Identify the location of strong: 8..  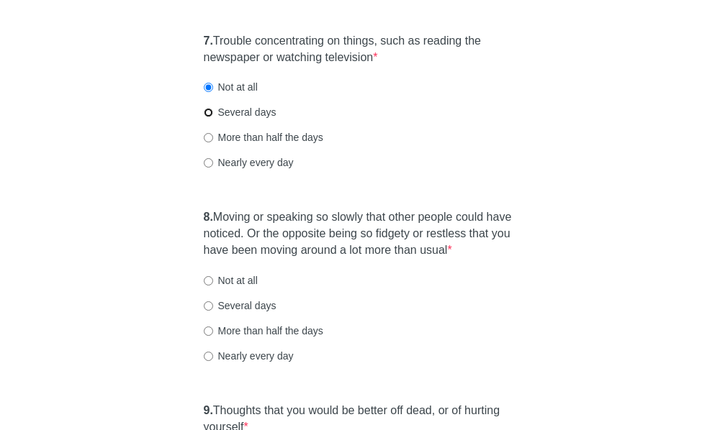
(208, 217).